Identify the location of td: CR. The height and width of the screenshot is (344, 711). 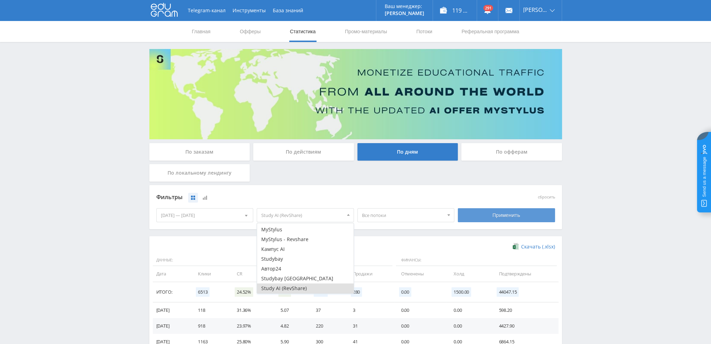
(252, 274).